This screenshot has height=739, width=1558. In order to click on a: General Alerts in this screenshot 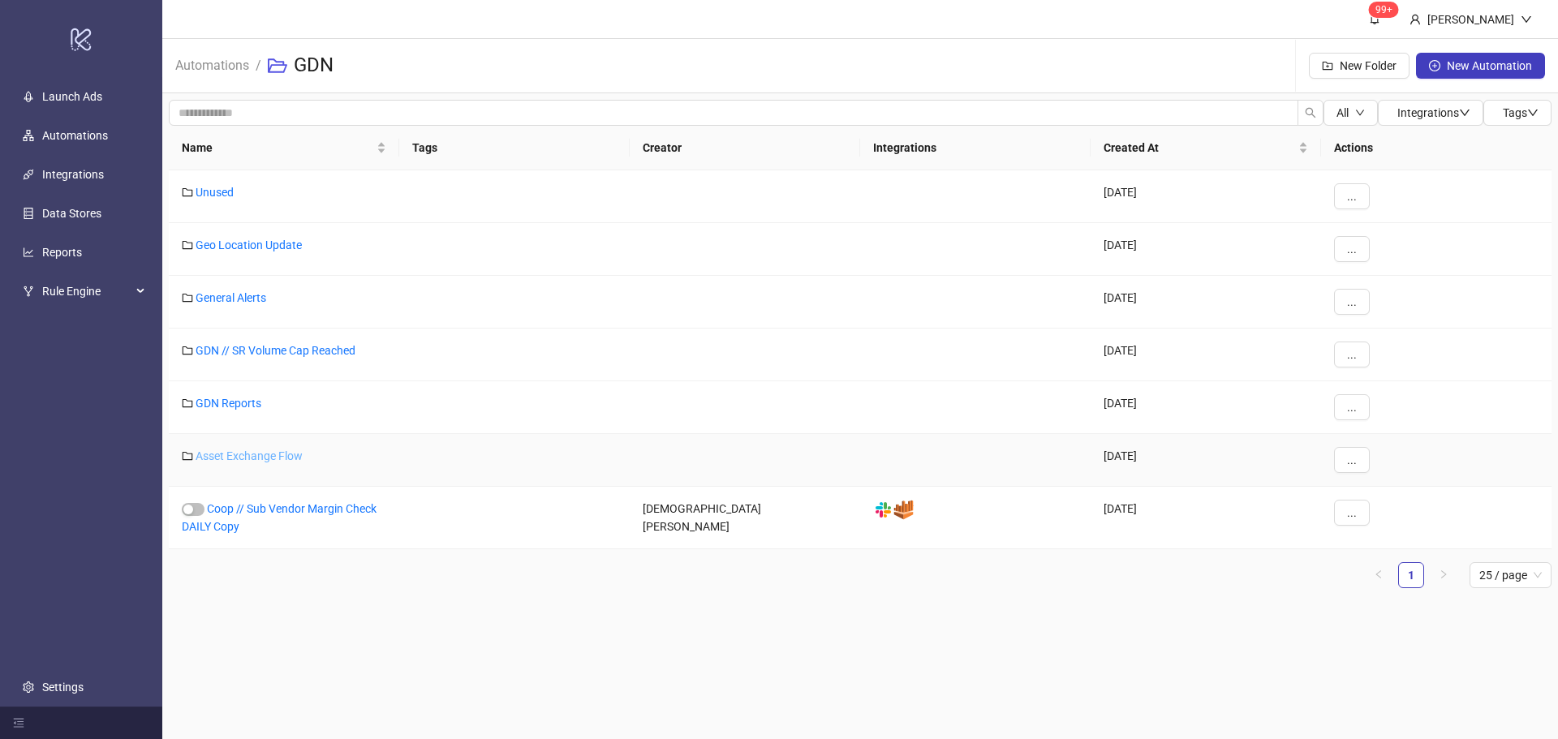, I will do `click(230, 298)`.